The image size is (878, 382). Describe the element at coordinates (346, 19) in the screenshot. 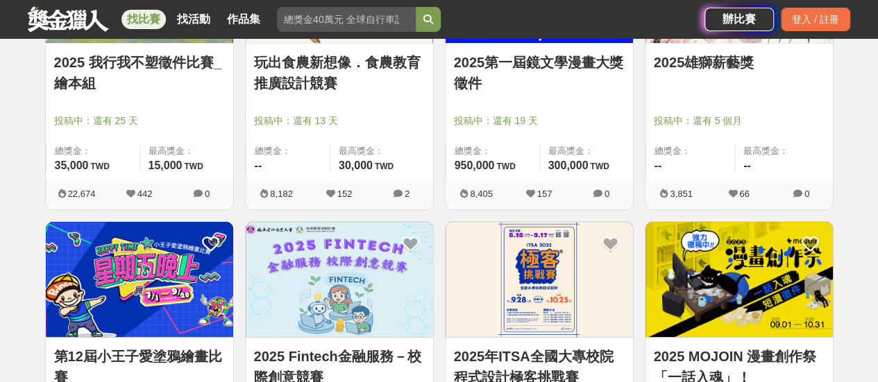

I see `input: 總獎金40萬元 全球自行車設計比賽` at that location.